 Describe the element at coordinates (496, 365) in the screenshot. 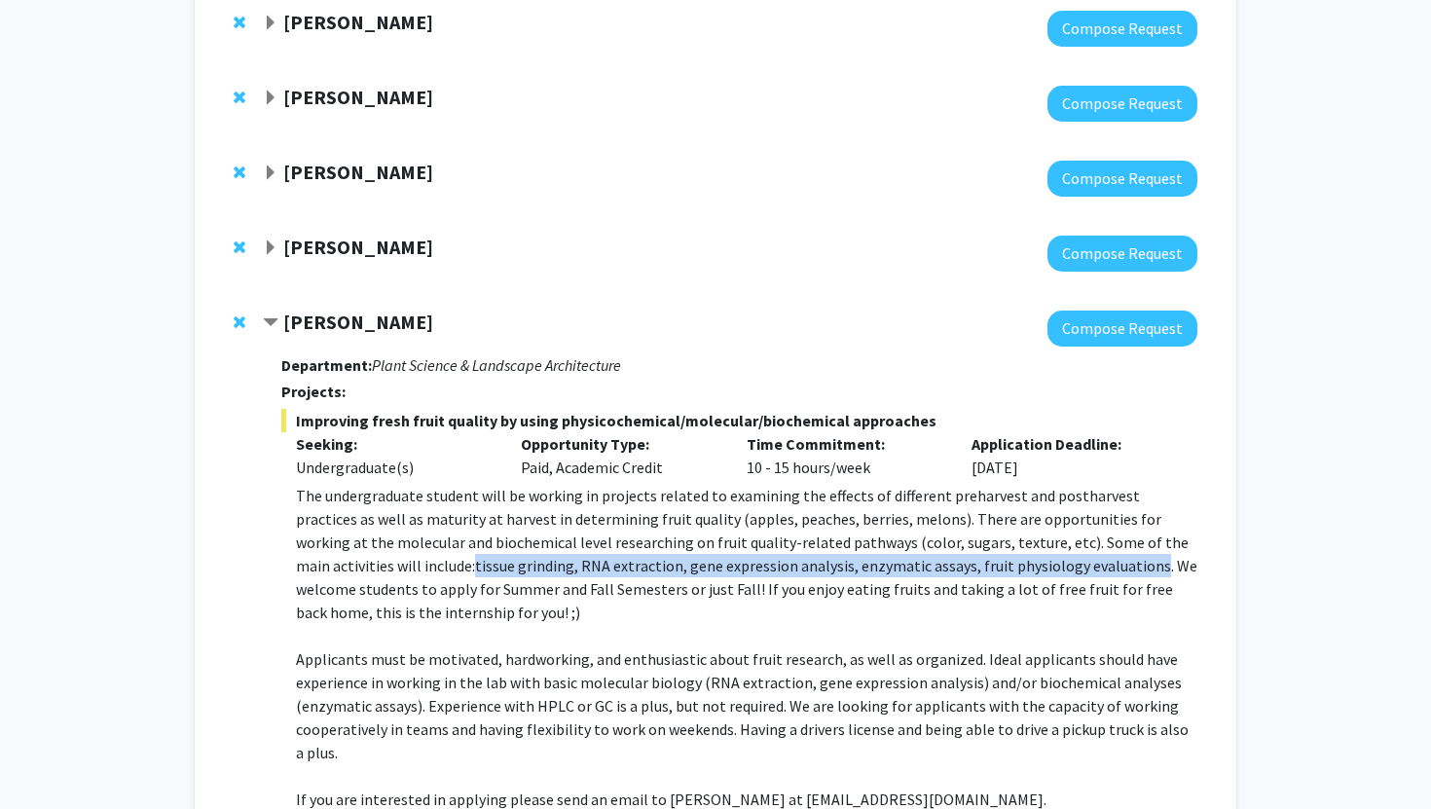

I see `i: Plant Science & Landscape Architecture` at that location.